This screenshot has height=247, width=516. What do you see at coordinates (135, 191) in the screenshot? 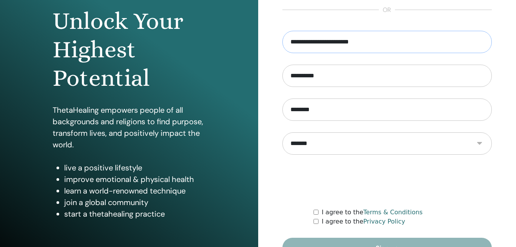
I see `li: learn a world-renowned technique` at bounding box center [135, 191].